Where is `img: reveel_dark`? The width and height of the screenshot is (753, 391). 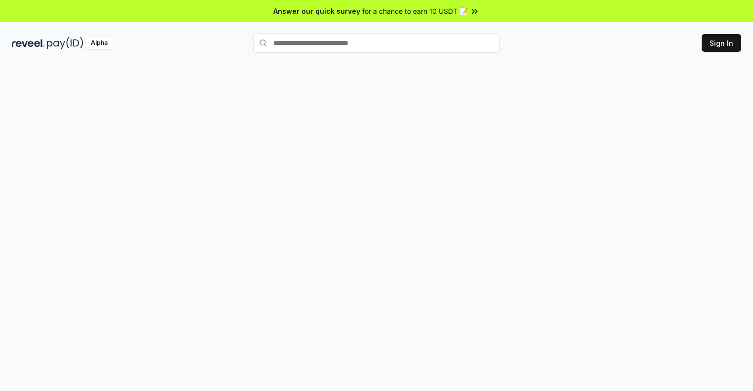 img: reveel_dark is located at coordinates (28, 43).